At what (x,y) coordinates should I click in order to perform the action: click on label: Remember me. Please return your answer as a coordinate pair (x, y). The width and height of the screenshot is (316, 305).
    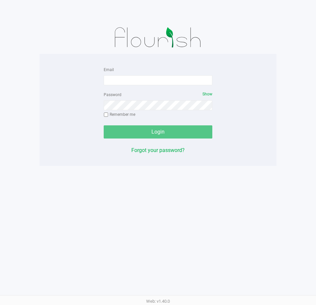
    Looking at the image, I should click on (120, 115).